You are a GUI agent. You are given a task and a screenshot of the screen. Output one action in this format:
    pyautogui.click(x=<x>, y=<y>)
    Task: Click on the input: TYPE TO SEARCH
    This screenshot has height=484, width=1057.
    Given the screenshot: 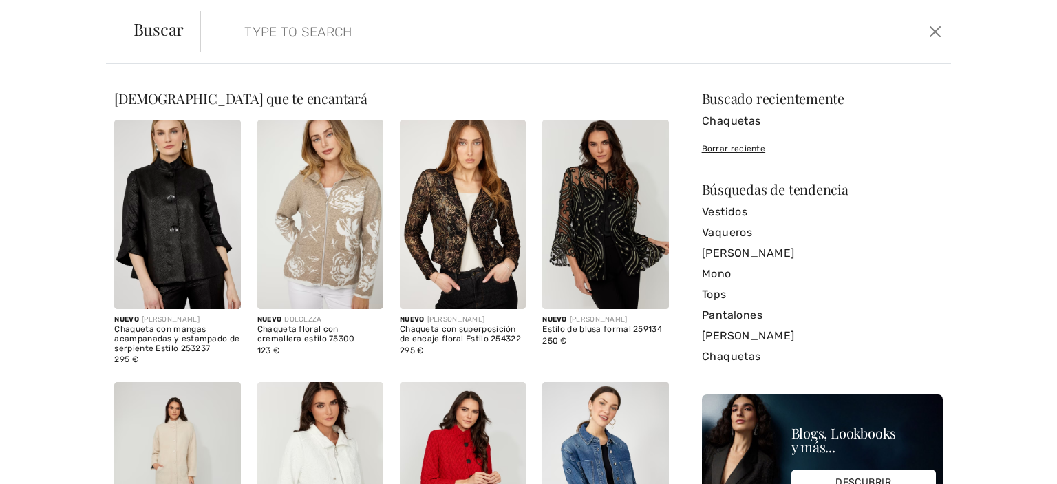 What is the action you would take?
    pyautogui.click(x=493, y=32)
    